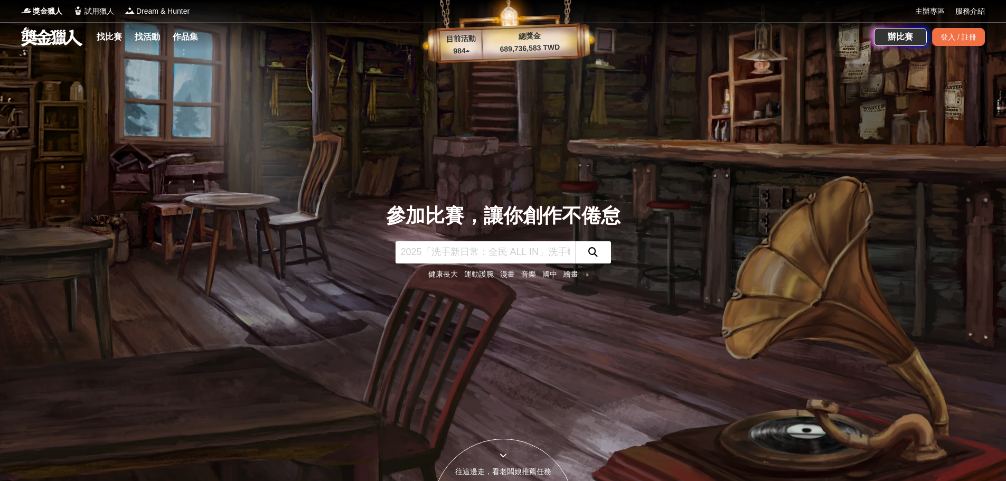  What do you see at coordinates (157, 11) in the screenshot?
I see `a: LogoDream & Hunter` at bounding box center [157, 11].